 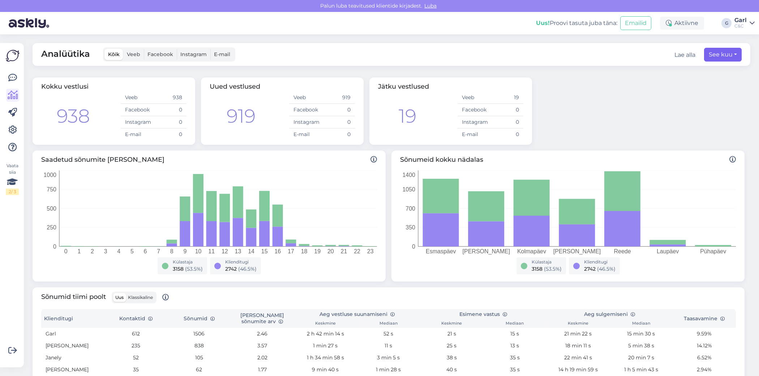 I want to click on th: Kontaktid, so click(x=136, y=318).